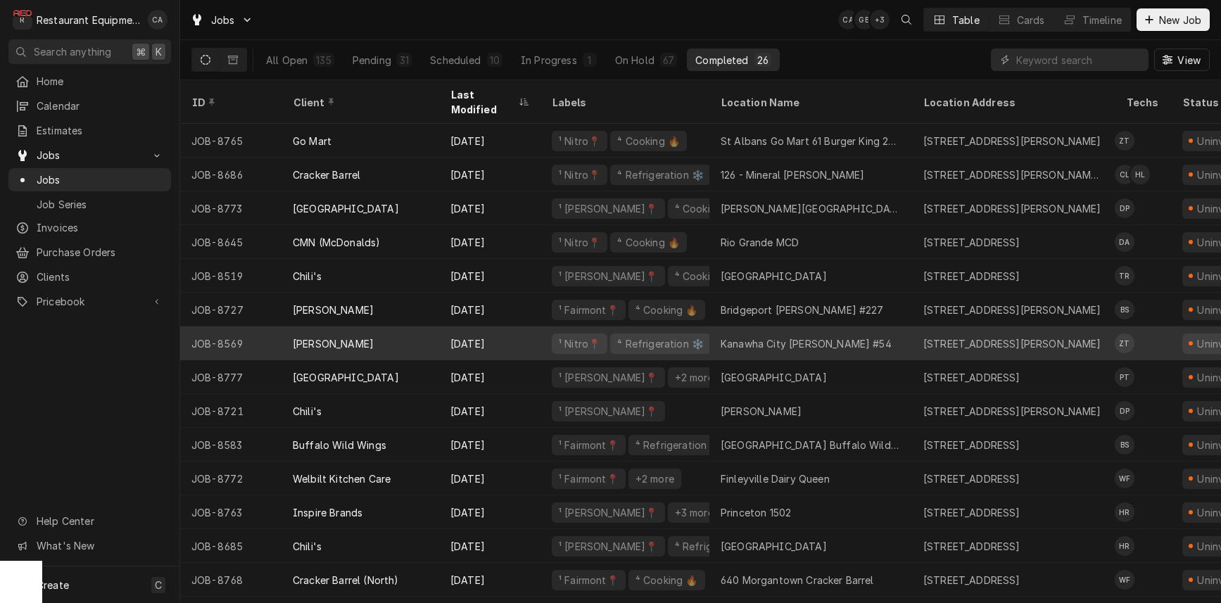 The width and height of the screenshot is (1221, 603). What do you see at coordinates (495, 60) in the screenshot?
I see `div: 10` at bounding box center [495, 60].